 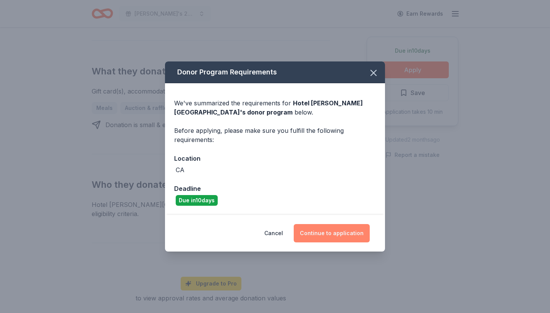 I want to click on div: Due in 10 days, so click(x=197, y=200).